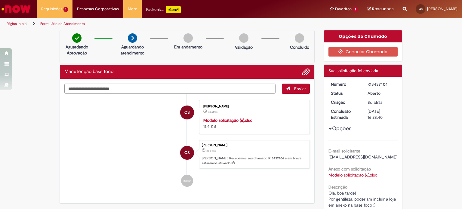 This screenshot has height=209, width=462. I want to click on b: E-mail solicitante, so click(345, 151).